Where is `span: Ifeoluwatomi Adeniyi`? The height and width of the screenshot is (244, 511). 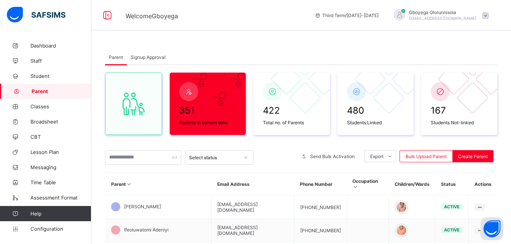
span: Ifeoluwatomi Adeniyi is located at coordinates (146, 230).